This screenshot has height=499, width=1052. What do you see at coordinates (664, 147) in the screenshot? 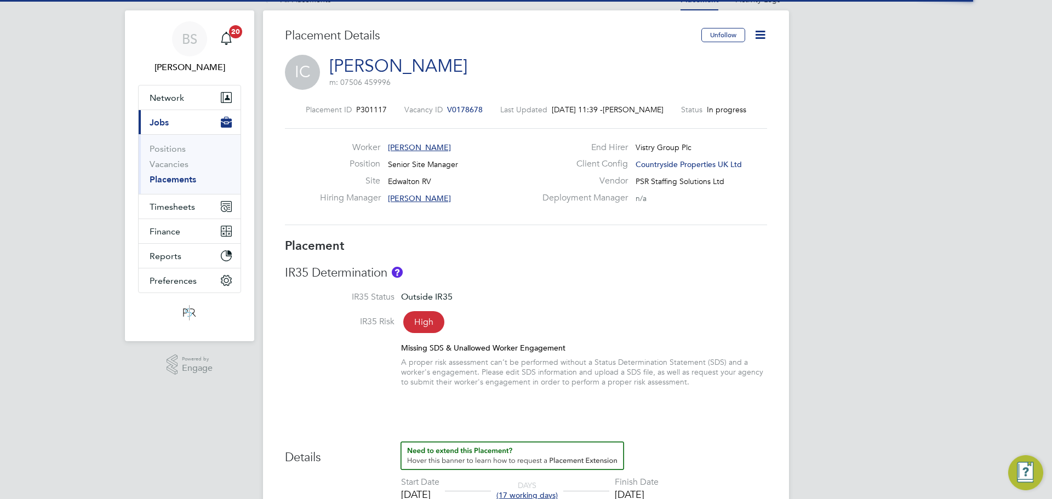
I see `span: Vistry Group Plc` at bounding box center [664, 147].